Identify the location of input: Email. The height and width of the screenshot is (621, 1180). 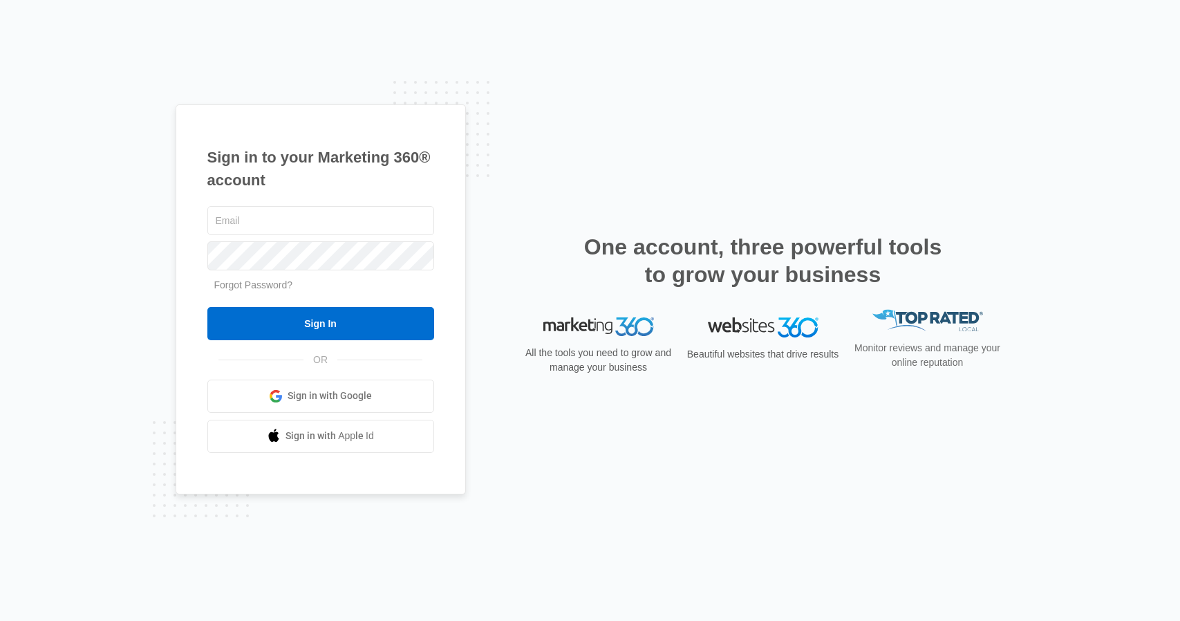
(321, 220).